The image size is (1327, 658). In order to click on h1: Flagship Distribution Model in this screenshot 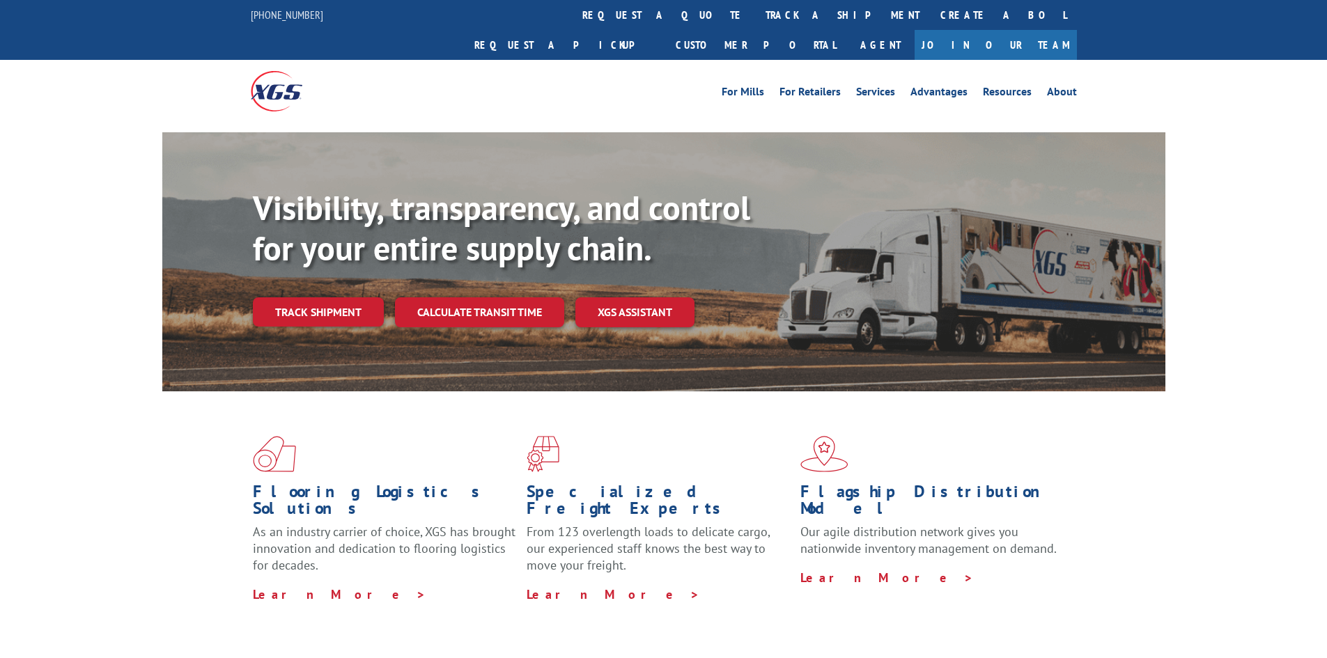, I will do `click(932, 504)`.